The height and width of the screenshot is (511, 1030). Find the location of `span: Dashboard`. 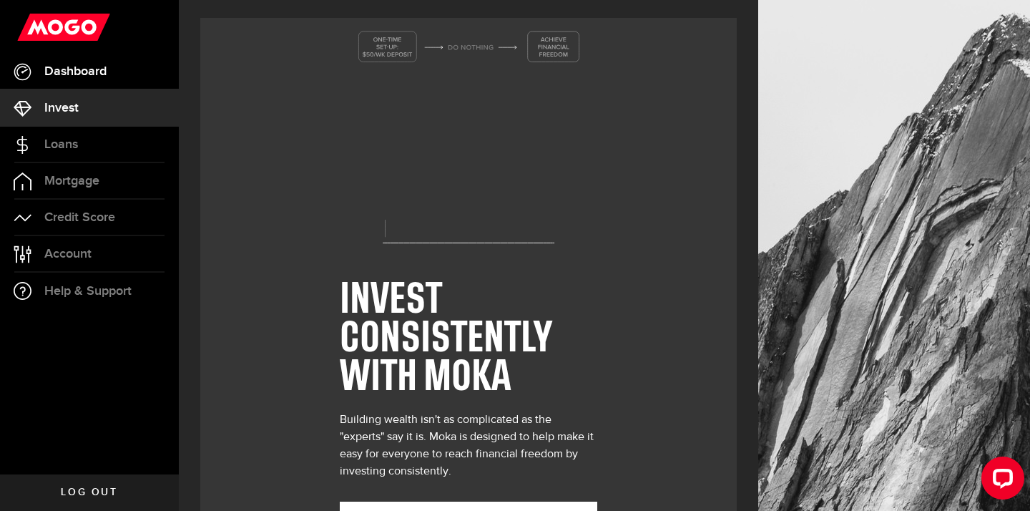

span: Dashboard is located at coordinates (75, 72).